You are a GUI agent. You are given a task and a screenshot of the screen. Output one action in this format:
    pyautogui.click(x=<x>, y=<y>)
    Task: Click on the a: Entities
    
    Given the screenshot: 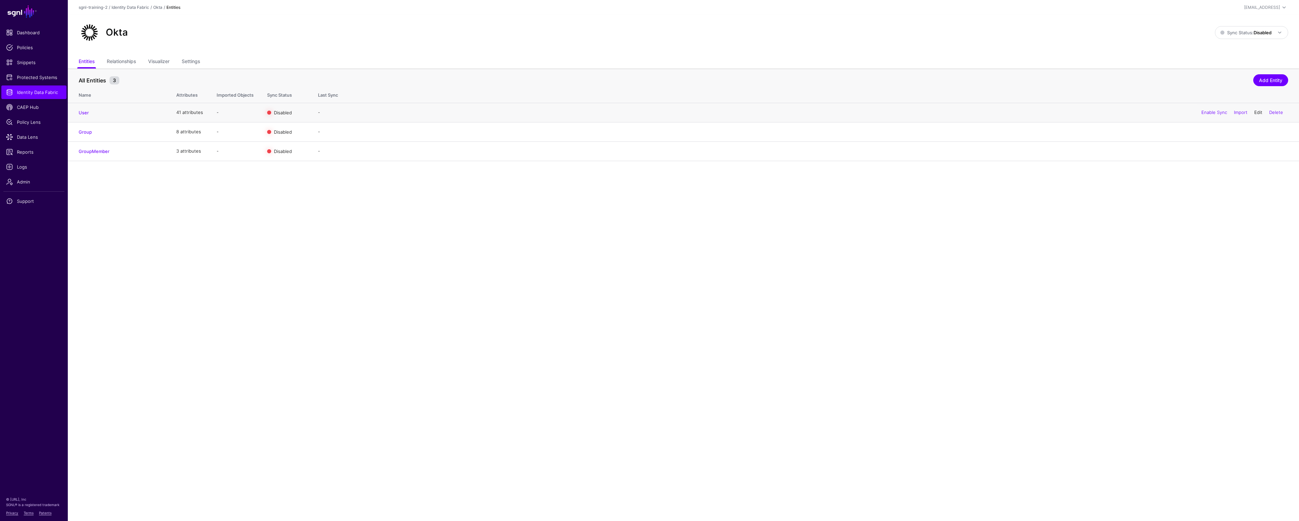 What is the action you would take?
    pyautogui.click(x=86, y=62)
    